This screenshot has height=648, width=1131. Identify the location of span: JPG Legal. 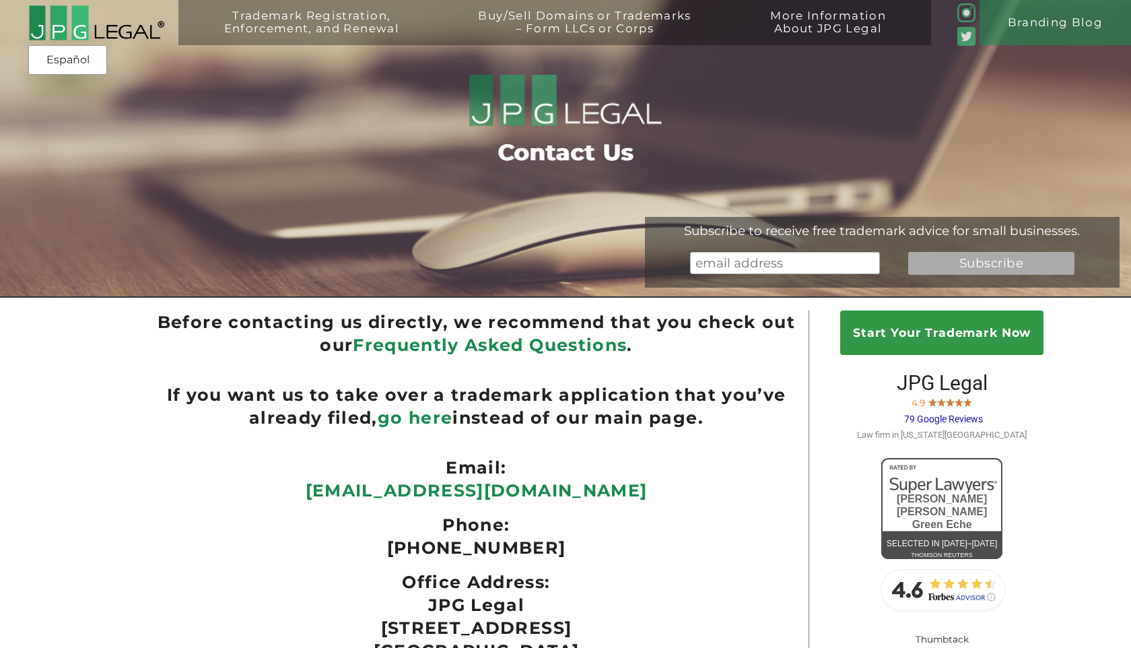
(942, 382).